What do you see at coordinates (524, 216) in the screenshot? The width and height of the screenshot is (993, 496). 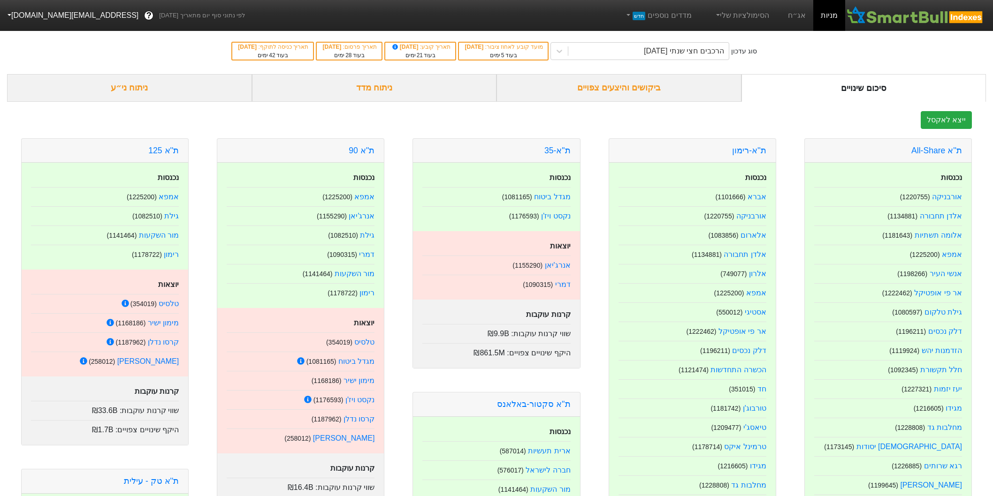 I see `small: ( 1176593 )` at bounding box center [524, 216].